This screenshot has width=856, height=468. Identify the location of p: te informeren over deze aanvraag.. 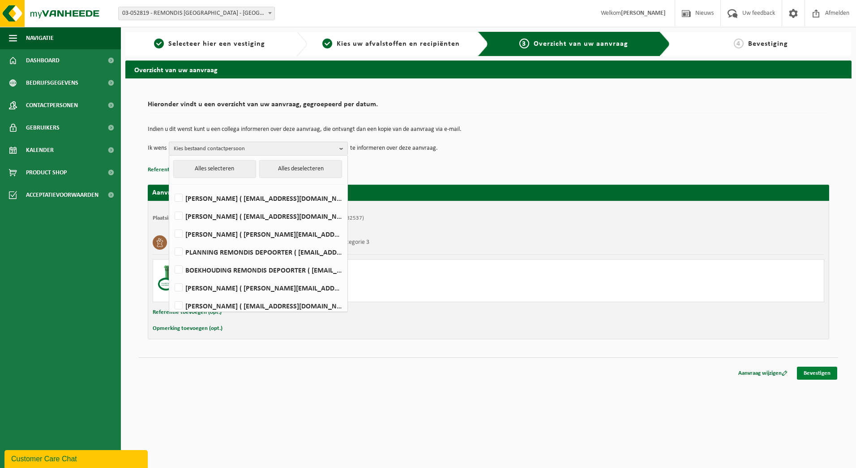
(394, 148).